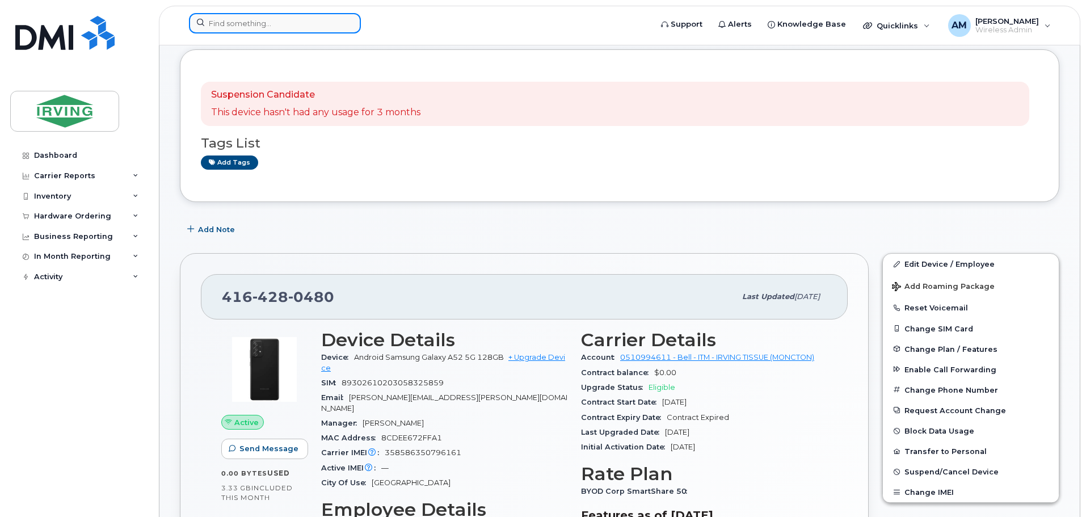 This screenshot has height=517, width=1086. I want to click on span: 0480, so click(311, 297).